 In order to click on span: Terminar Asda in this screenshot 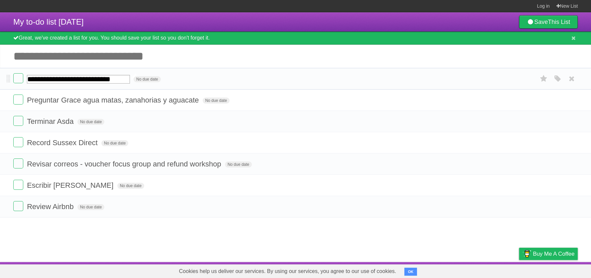, I will do `click(51, 121)`.